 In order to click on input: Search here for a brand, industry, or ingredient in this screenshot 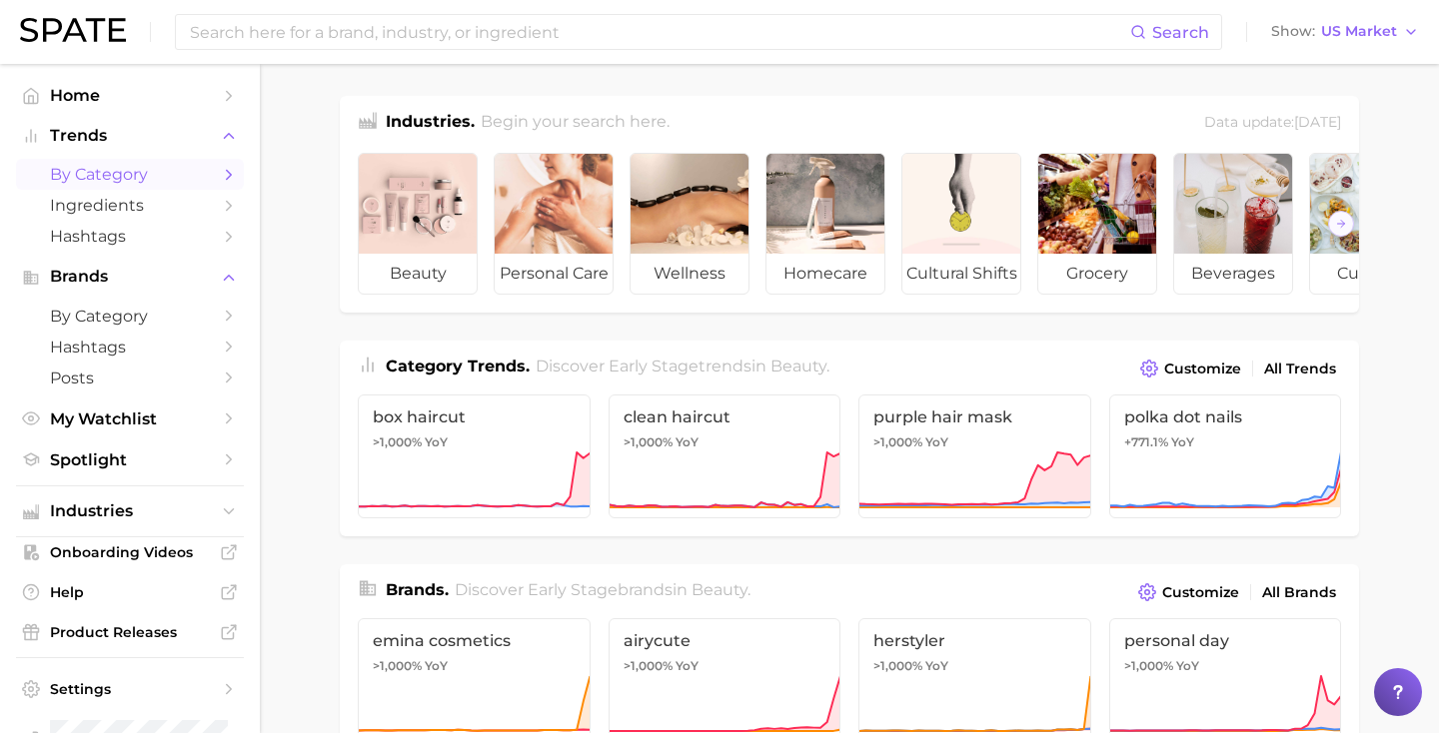, I will do `click(659, 32)`.